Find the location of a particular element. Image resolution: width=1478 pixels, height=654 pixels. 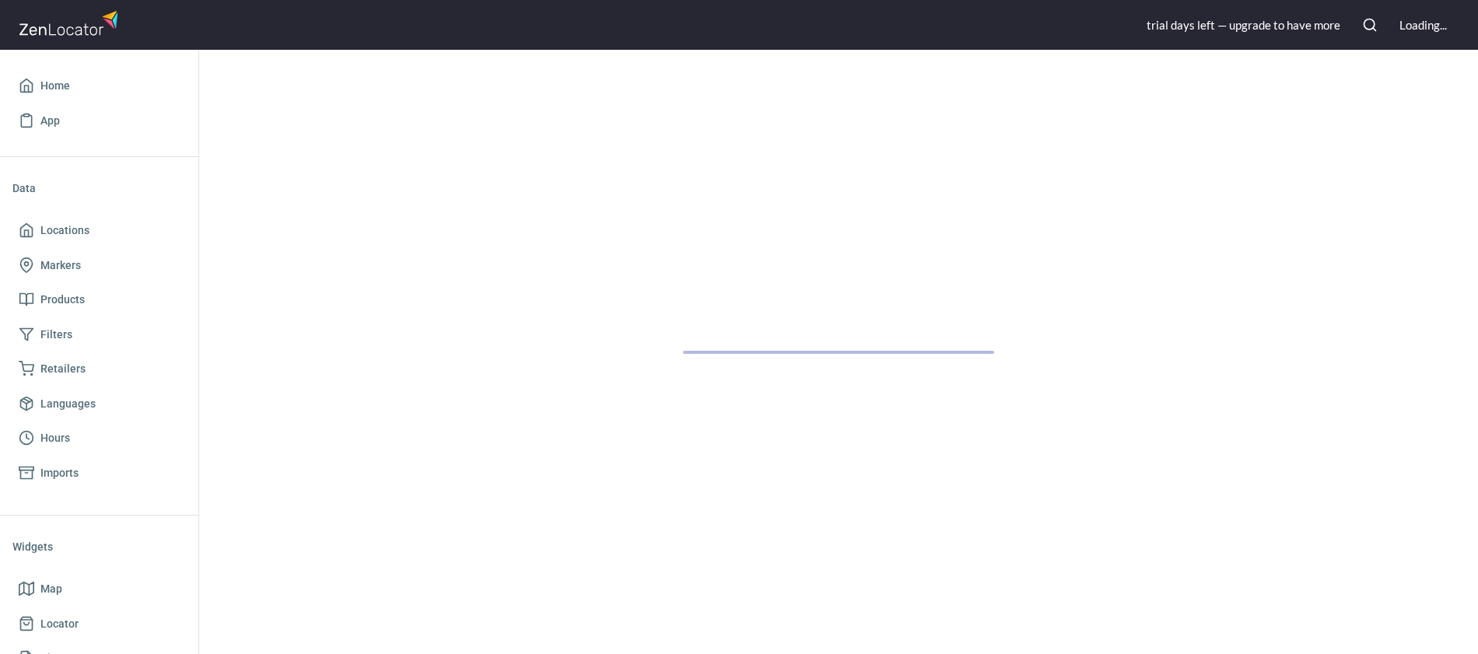

span: Markers is located at coordinates (61, 265).